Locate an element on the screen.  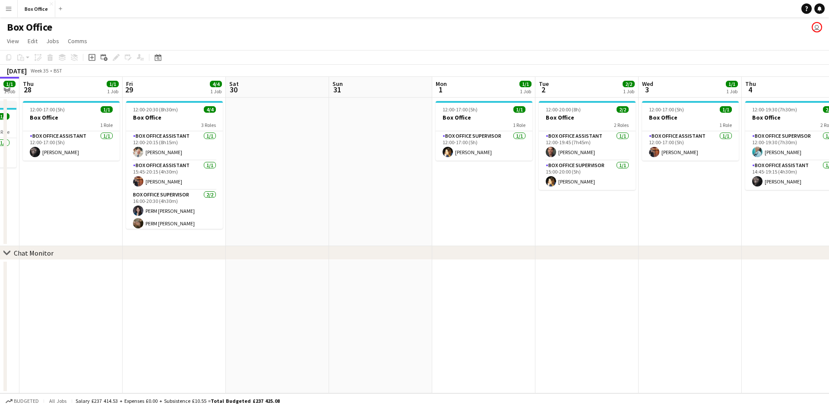
div: Chat Monitor is located at coordinates (34, 253).